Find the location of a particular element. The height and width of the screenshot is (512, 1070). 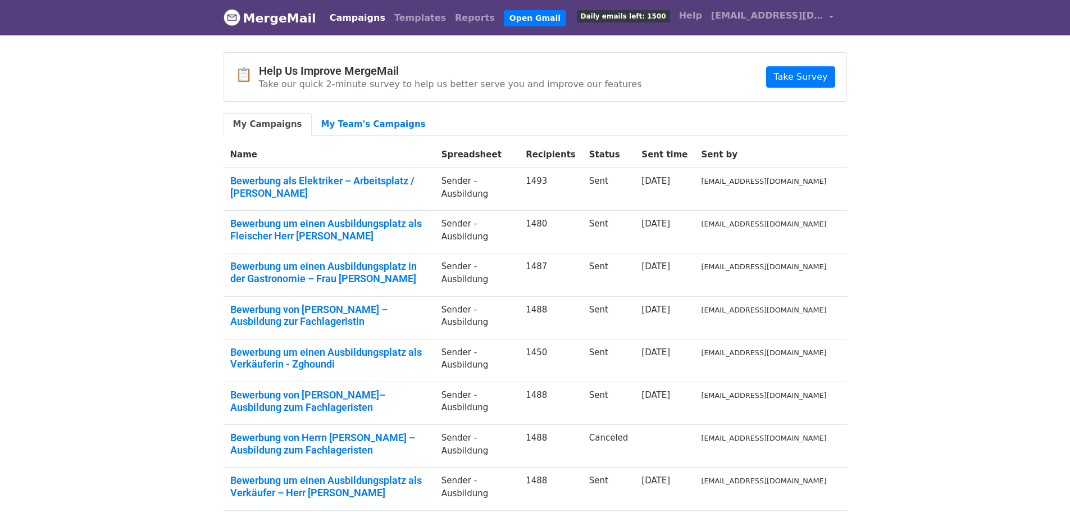

td: 1480 is located at coordinates (551, 232).